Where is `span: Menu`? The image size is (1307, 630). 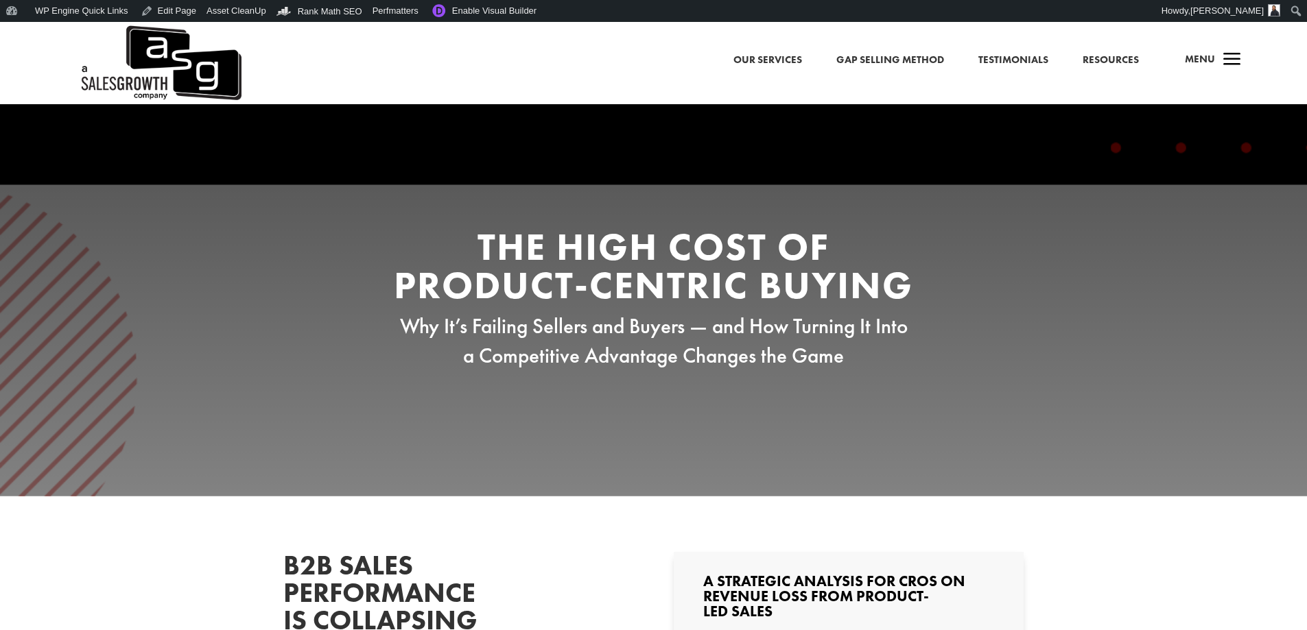 span: Menu is located at coordinates (1200, 59).